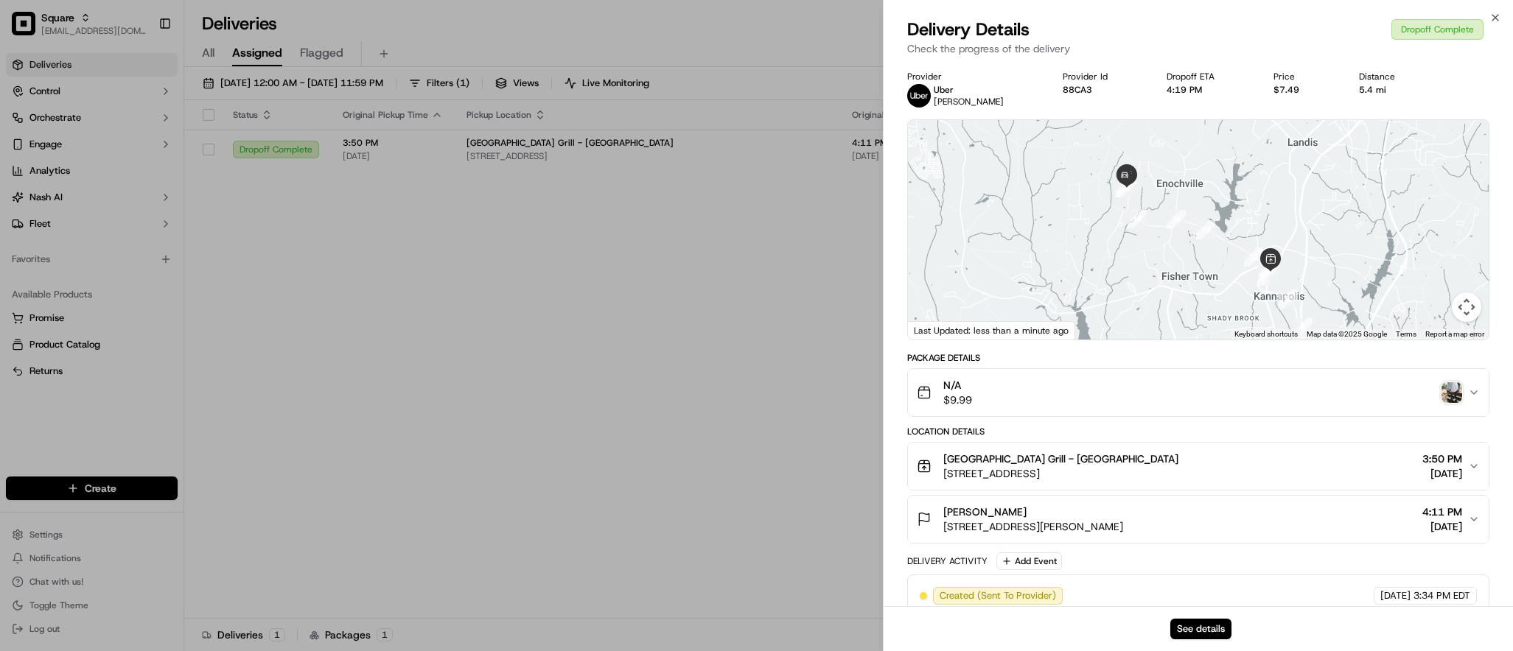  I want to click on span: 4:11 PM, so click(1442, 512).